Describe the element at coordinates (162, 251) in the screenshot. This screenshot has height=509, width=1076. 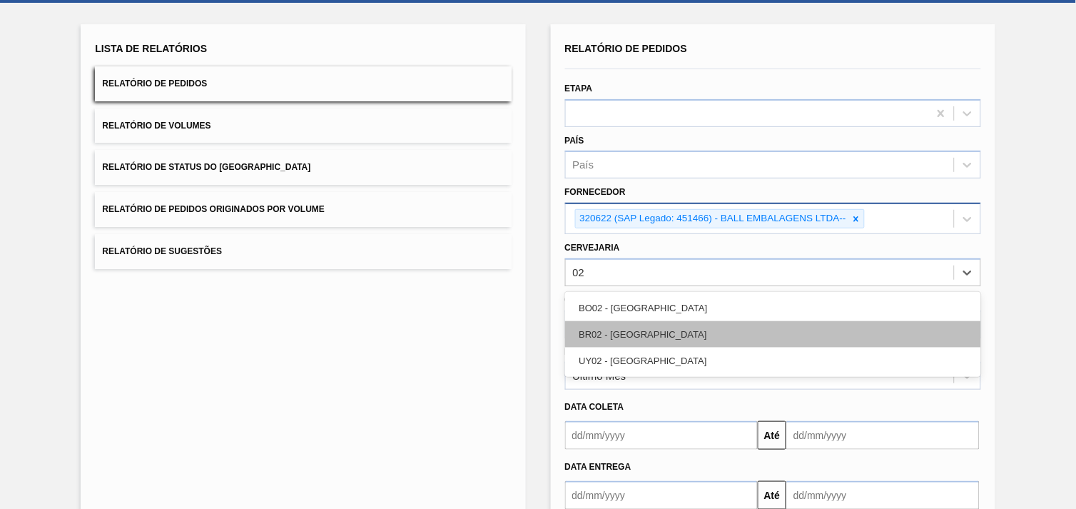
I see `span: Relatório de Sugestões` at that location.